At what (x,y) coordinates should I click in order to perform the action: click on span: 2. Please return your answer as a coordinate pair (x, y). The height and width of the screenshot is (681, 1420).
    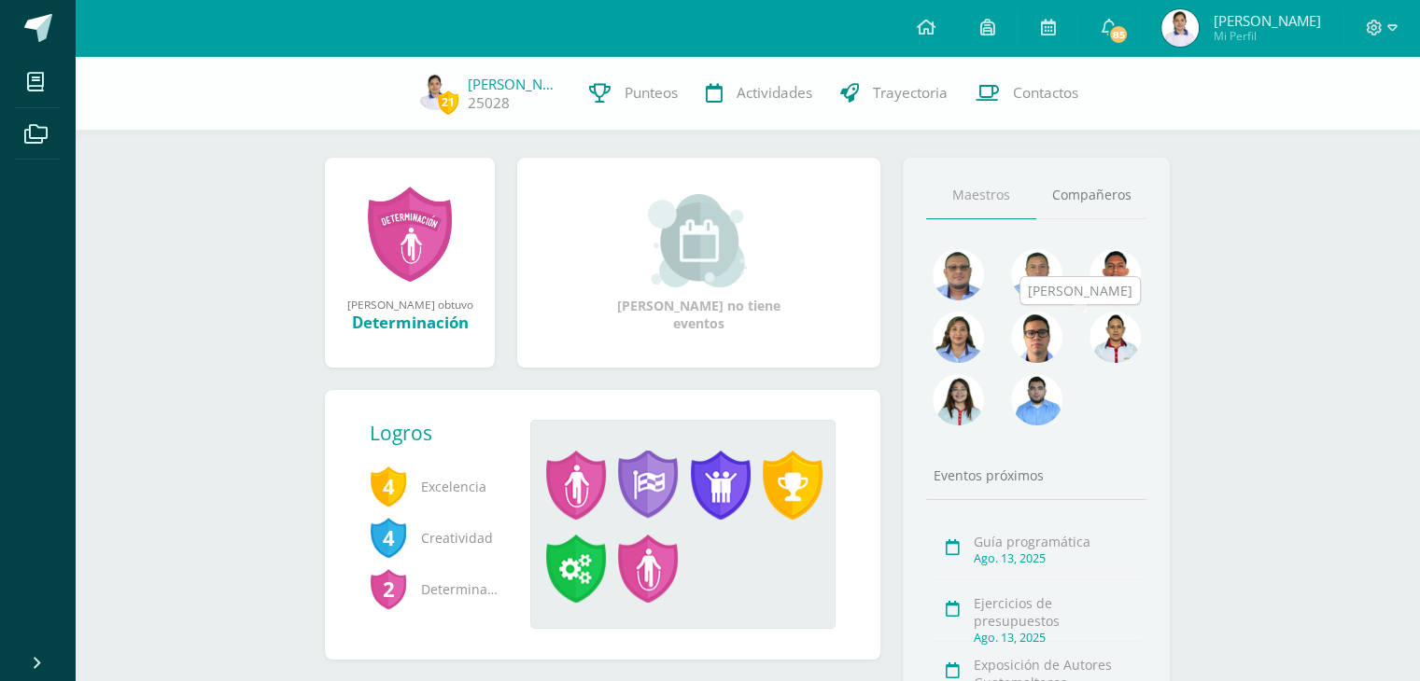
    Looking at the image, I should click on (388, 589).